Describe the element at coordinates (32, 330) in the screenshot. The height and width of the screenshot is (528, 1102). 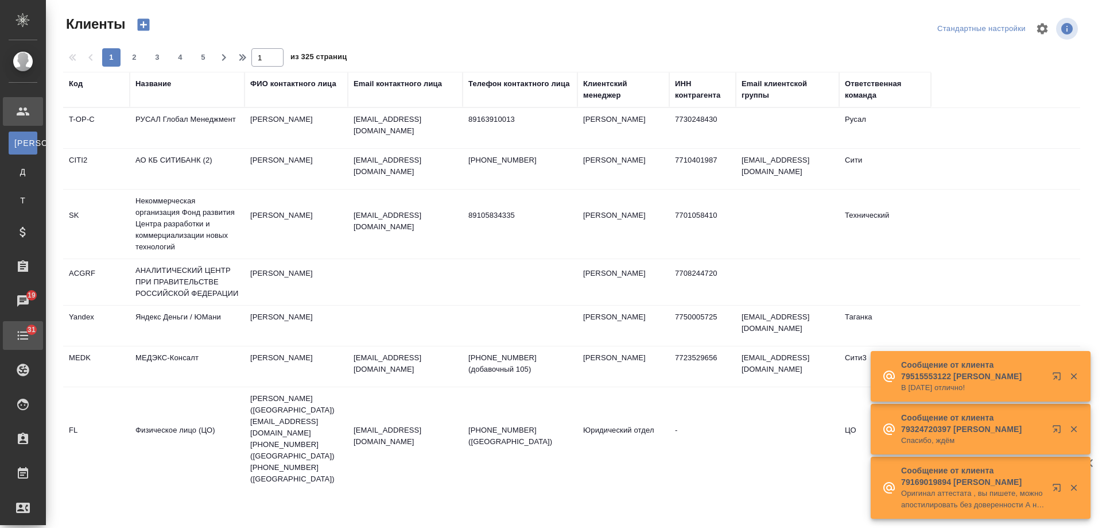
I see `span: 31` at that location.